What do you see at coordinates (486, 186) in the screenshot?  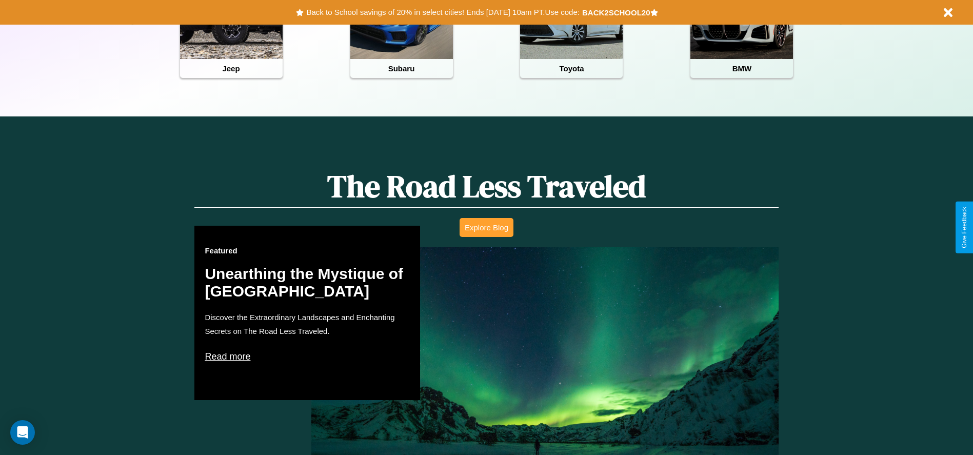 I see `h1: The Road Less Traveled` at bounding box center [486, 186].